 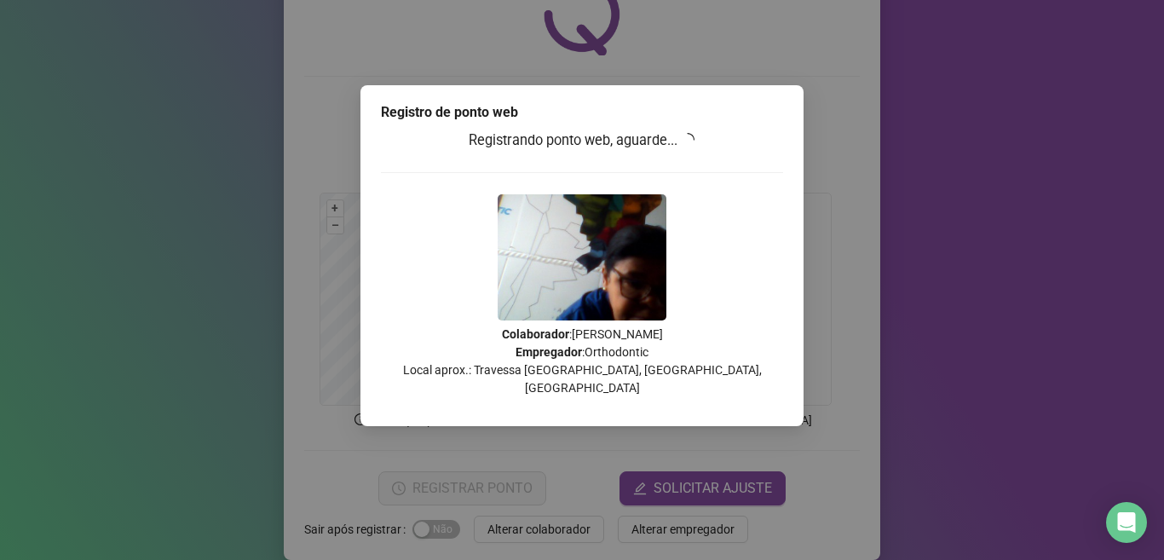 I want to click on strong: Empregador, so click(x=549, y=352).